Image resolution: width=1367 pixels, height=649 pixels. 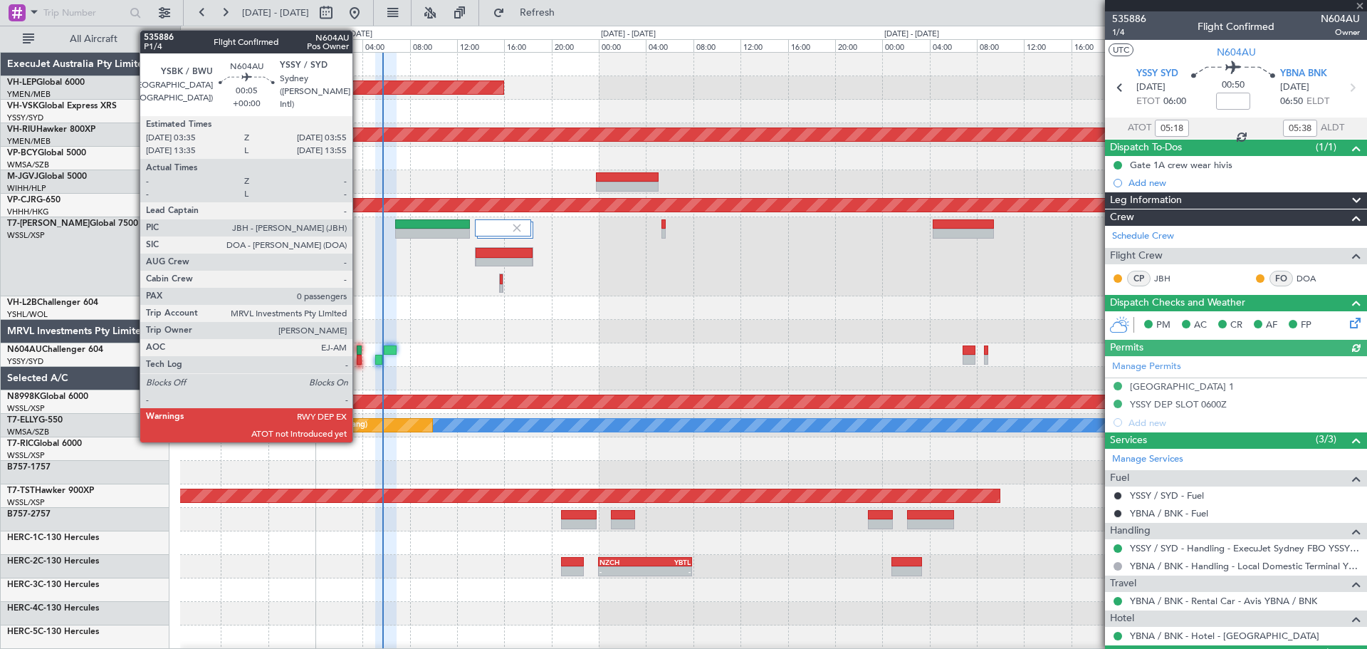 What do you see at coordinates (23, 177) in the screenshot?
I see `span: M-JGVJ` at bounding box center [23, 177].